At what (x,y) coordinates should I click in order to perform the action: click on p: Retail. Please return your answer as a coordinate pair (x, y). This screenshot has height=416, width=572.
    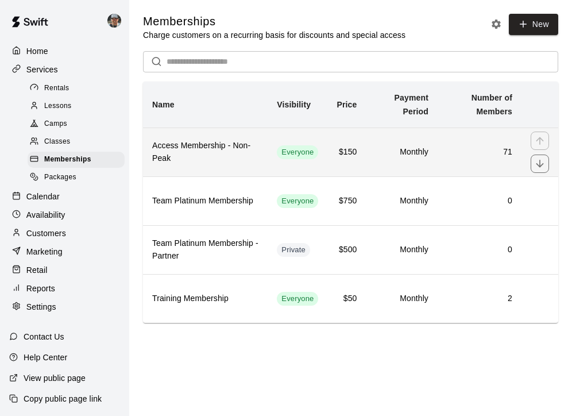
    Looking at the image, I should click on (37, 270).